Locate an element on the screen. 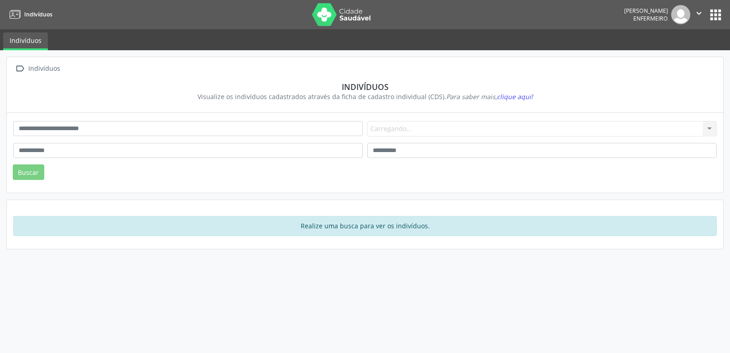 This screenshot has height=353, width=730. span: clique aqui! is located at coordinates (515, 96).